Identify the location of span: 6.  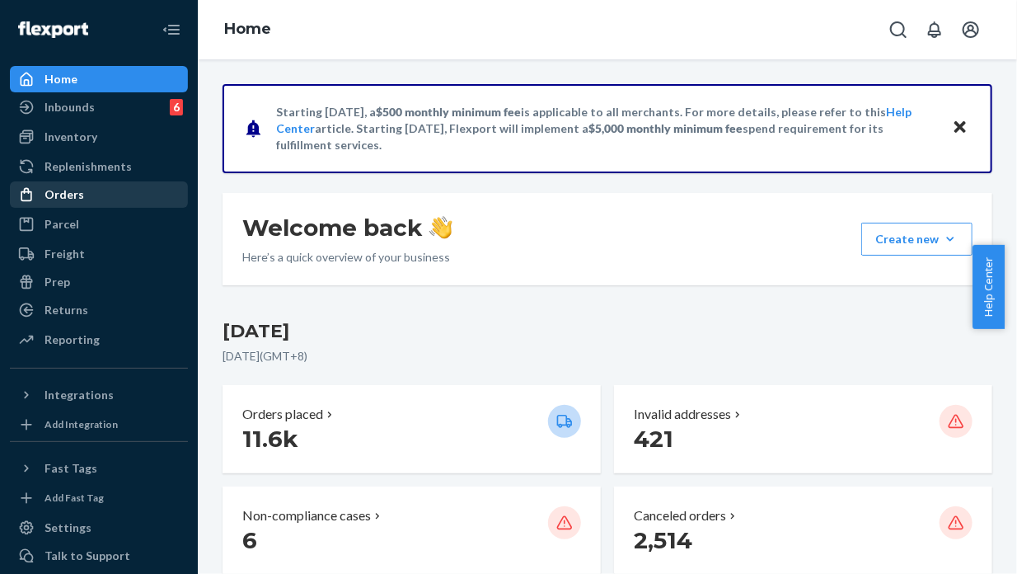
(250, 540).